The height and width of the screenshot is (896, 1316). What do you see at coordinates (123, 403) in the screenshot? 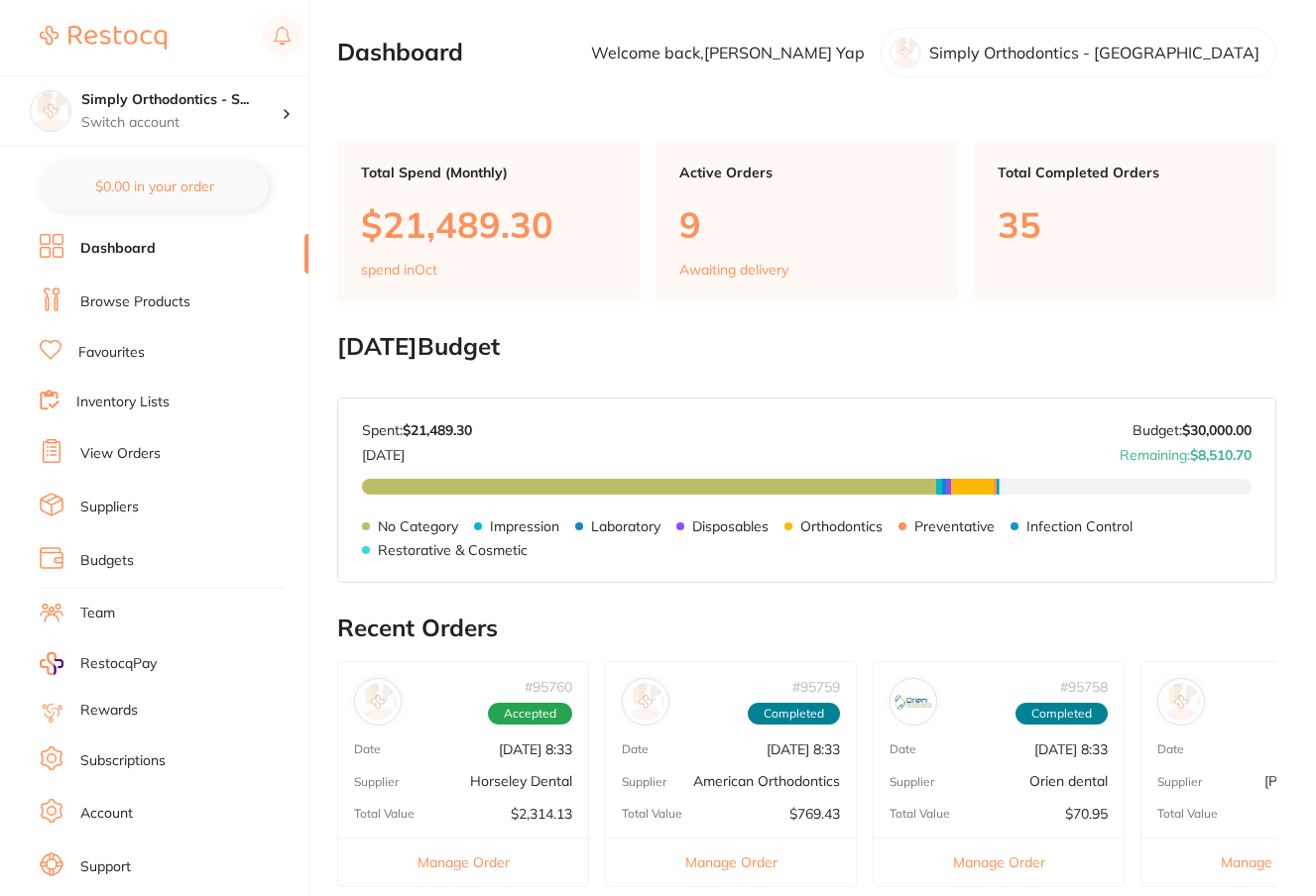
I see `a: Inventory Lists` at bounding box center [123, 403].